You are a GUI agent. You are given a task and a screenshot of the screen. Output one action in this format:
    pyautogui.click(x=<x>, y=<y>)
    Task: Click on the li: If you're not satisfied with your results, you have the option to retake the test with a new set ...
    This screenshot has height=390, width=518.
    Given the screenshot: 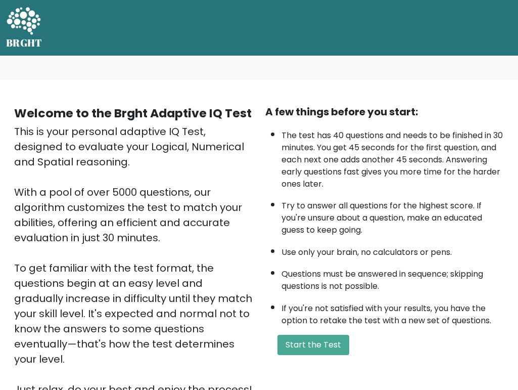 What is the action you would take?
    pyautogui.click(x=393, y=312)
    